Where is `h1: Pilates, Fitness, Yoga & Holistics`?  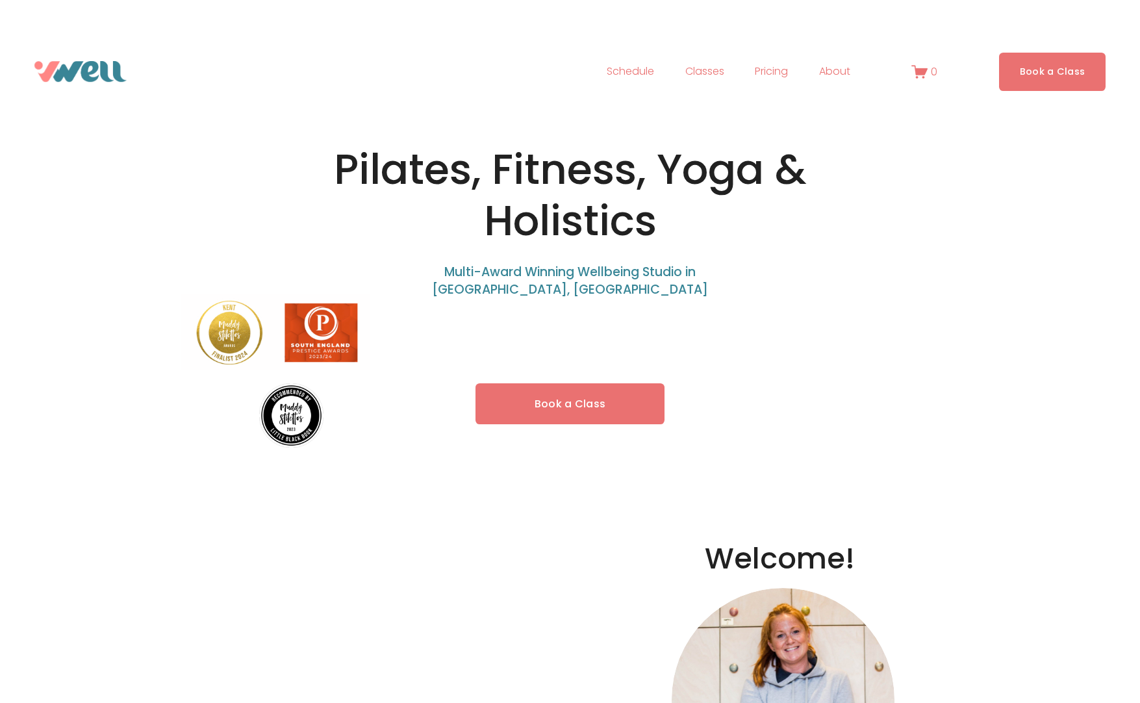
h1: Pilates, Fitness, Yoga & Holistics is located at coordinates (570, 196).